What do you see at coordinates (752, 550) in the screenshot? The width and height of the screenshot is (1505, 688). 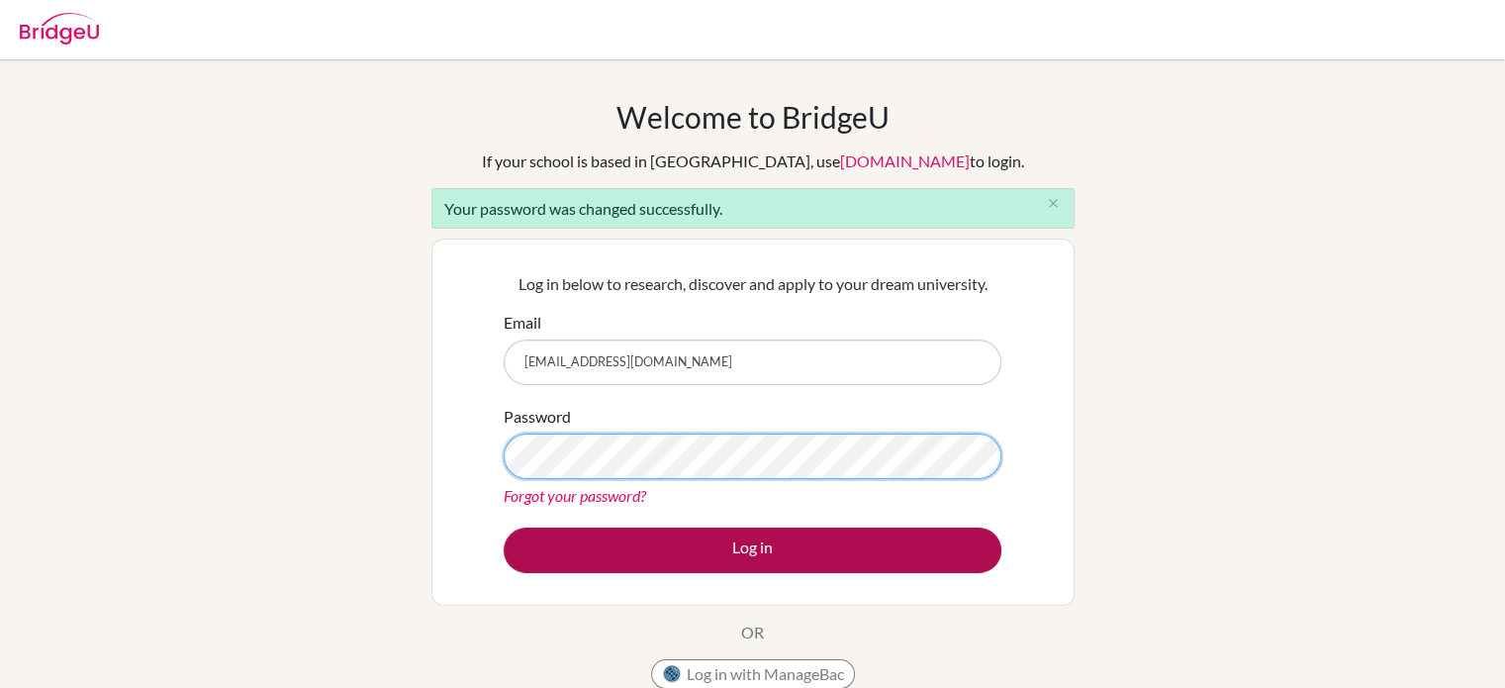 I see `button: Log in` at bounding box center [752, 550].